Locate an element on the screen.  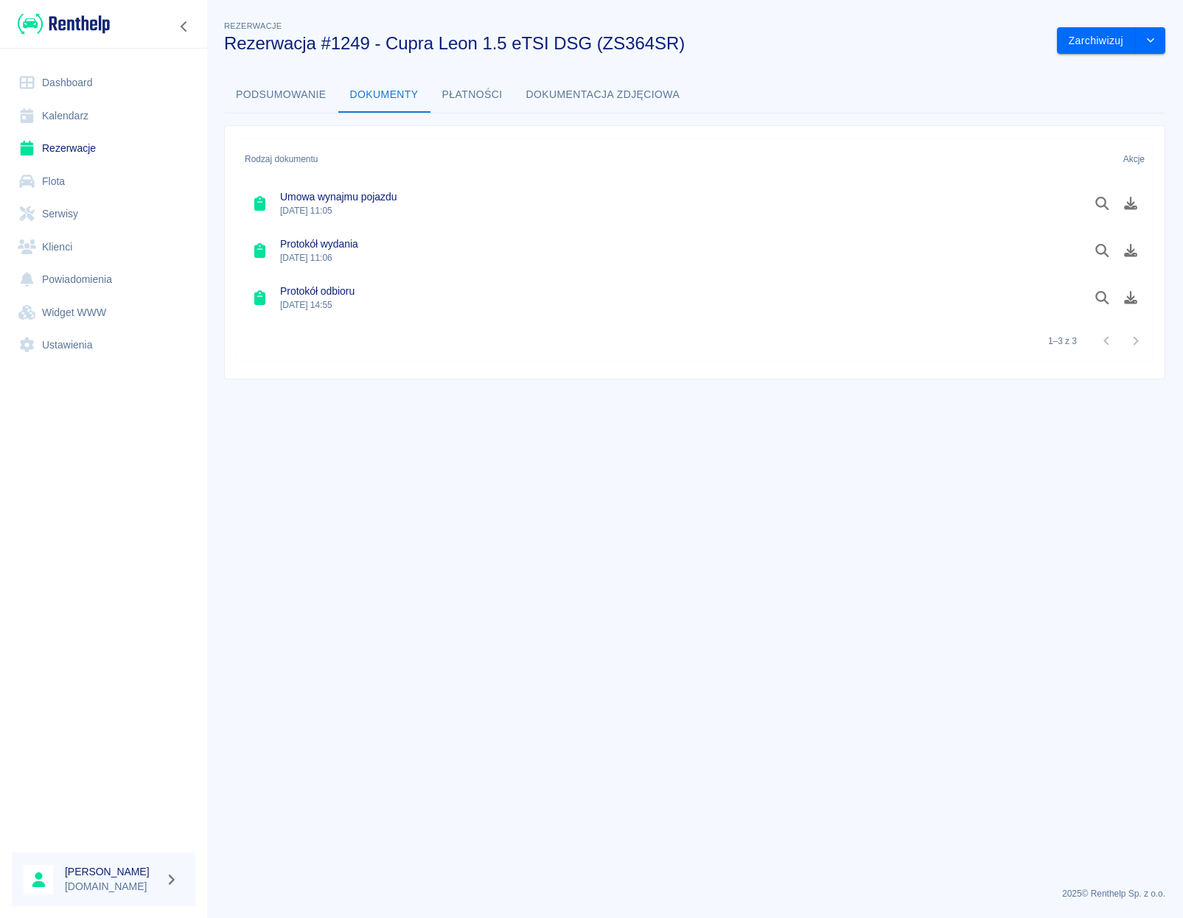
a: Powiadomienia is located at coordinates (103, 279).